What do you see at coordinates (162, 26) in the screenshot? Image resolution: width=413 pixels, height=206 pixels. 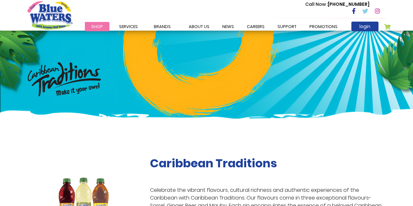 I see `span: Brands` at bounding box center [162, 26].